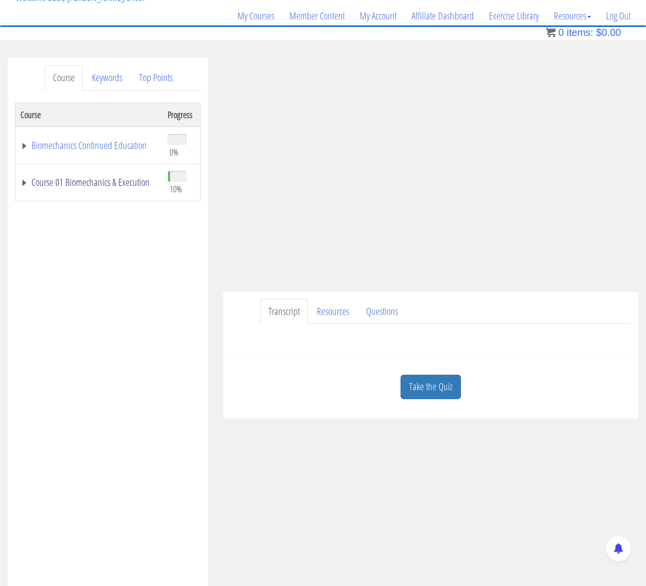  Describe the element at coordinates (107, 78) in the screenshot. I see `a: Keywords` at that location.